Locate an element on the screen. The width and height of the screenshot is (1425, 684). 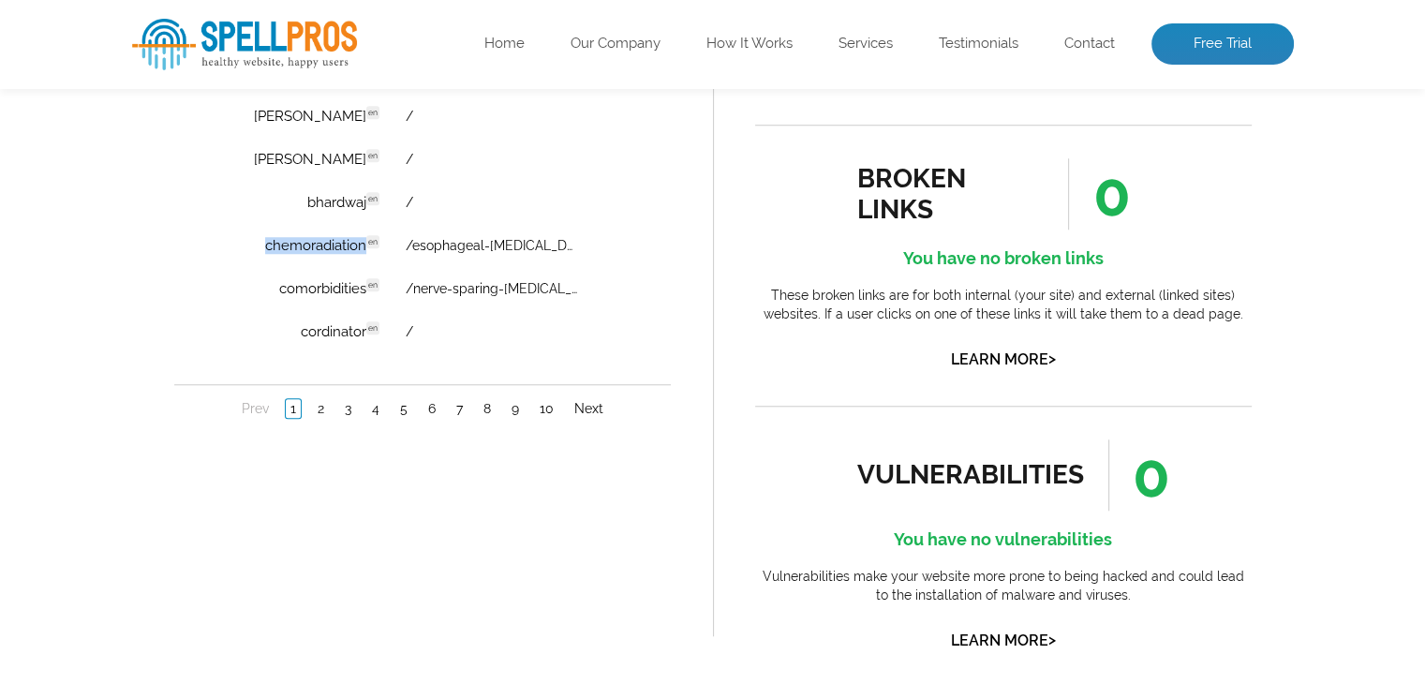
a: 8 is located at coordinates (313, 532).